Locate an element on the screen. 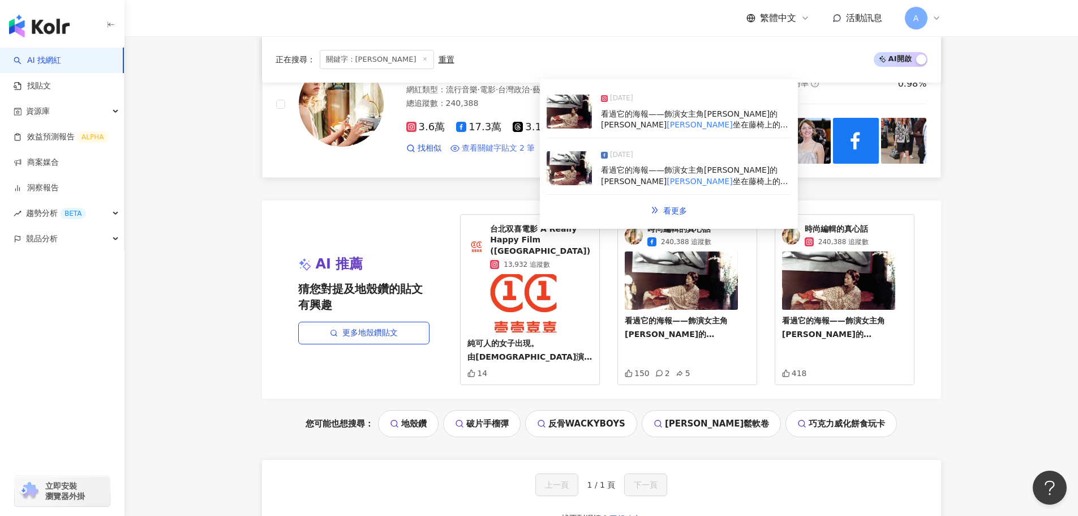  div: 2 is located at coordinates (663, 373).